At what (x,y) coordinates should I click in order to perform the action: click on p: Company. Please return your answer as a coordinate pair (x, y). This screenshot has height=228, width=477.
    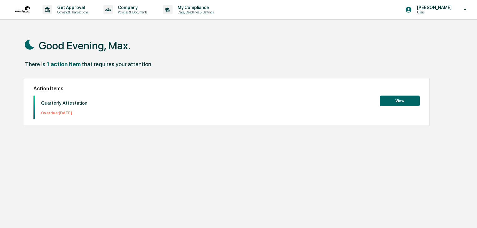
    Looking at the image, I should click on (131, 7).